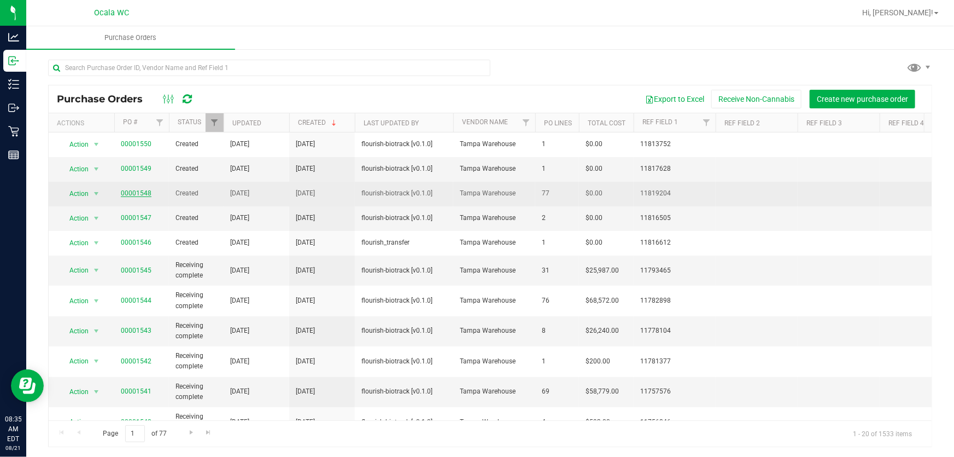 The height and width of the screenshot is (457, 954). I want to click on a: Ref Field 2, so click(742, 123).